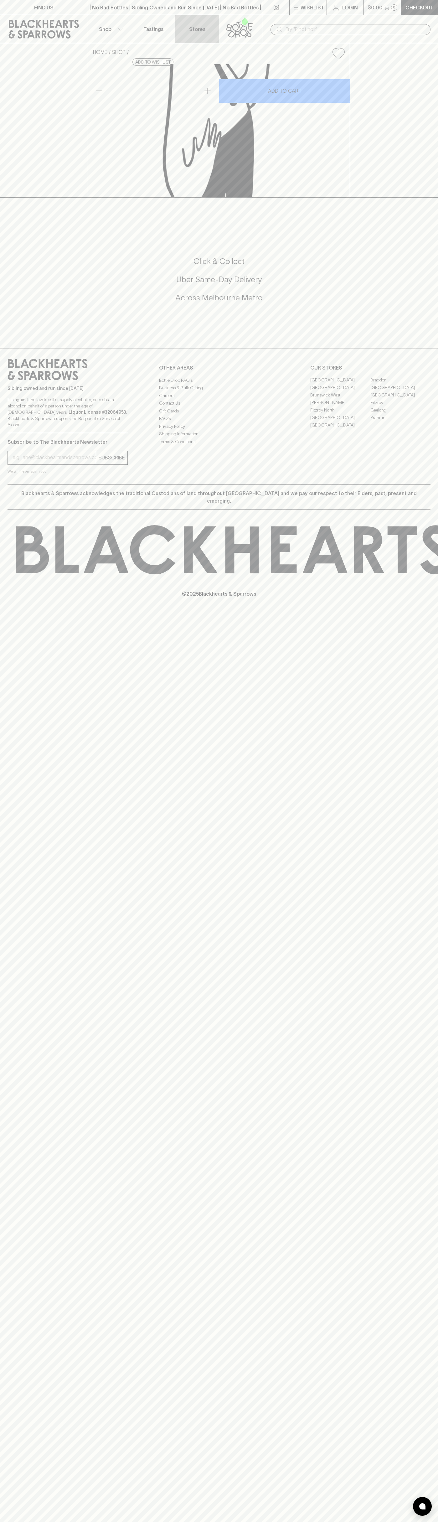 This screenshot has height=1522, width=438. I want to click on a: SHOP, so click(119, 52).